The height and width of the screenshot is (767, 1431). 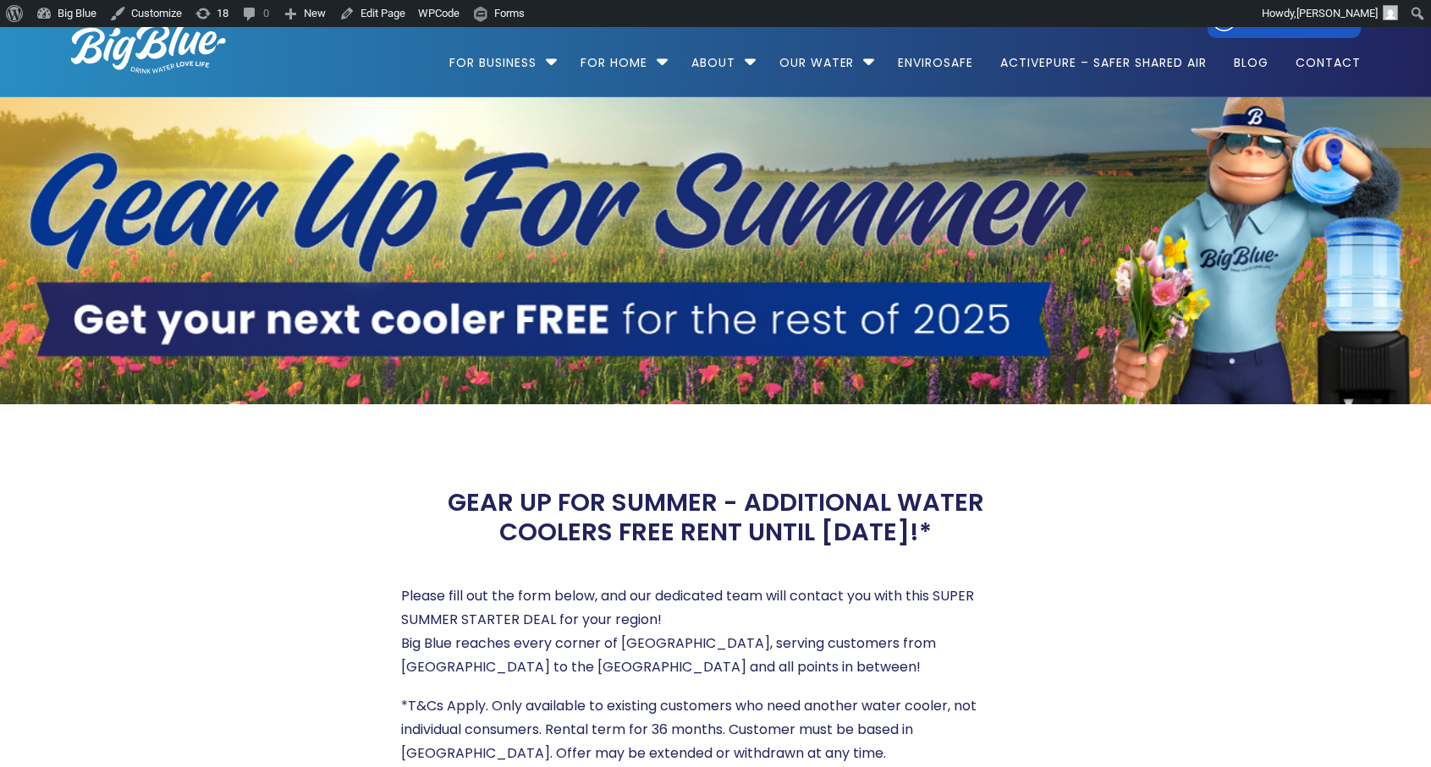 What do you see at coordinates (148, 48) in the screenshot?
I see `a: logo` at bounding box center [148, 48].